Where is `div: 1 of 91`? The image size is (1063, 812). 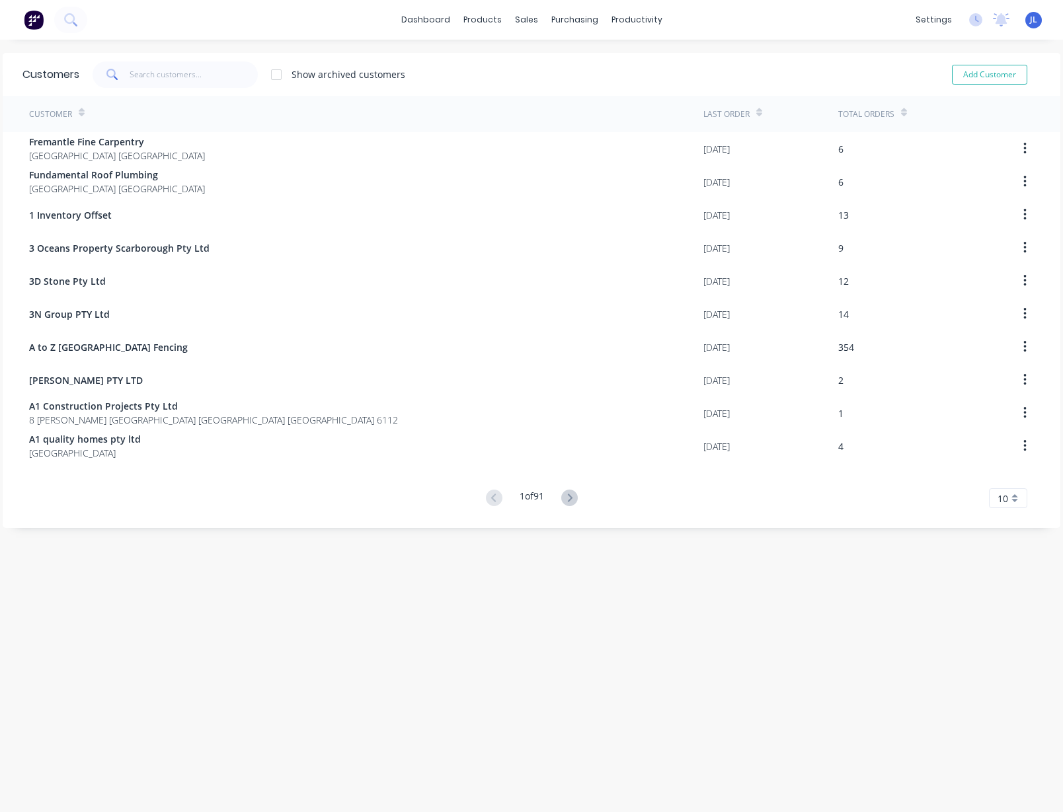 div: 1 of 91 is located at coordinates (531, 498).